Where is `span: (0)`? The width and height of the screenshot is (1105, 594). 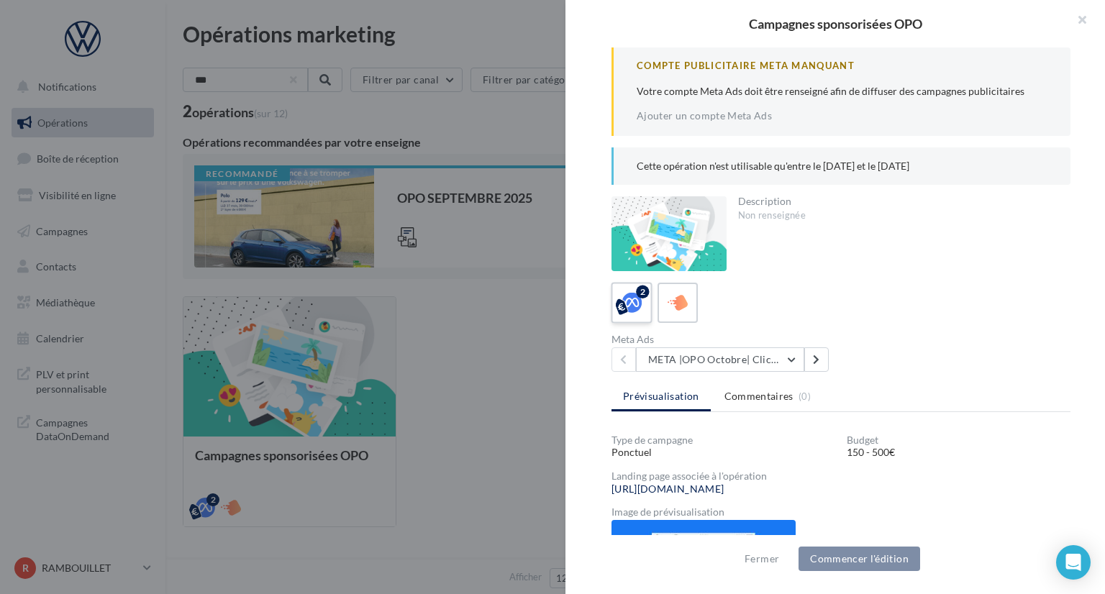
span: (0) is located at coordinates (805, 397).